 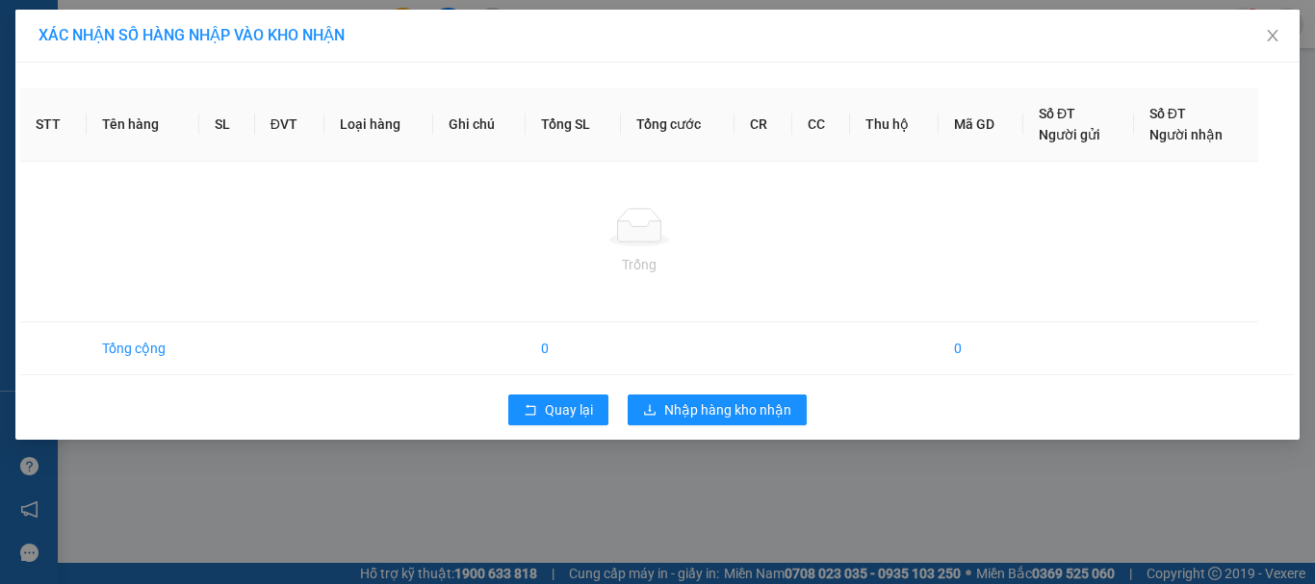 I want to click on button: Close, so click(x=1272, y=37).